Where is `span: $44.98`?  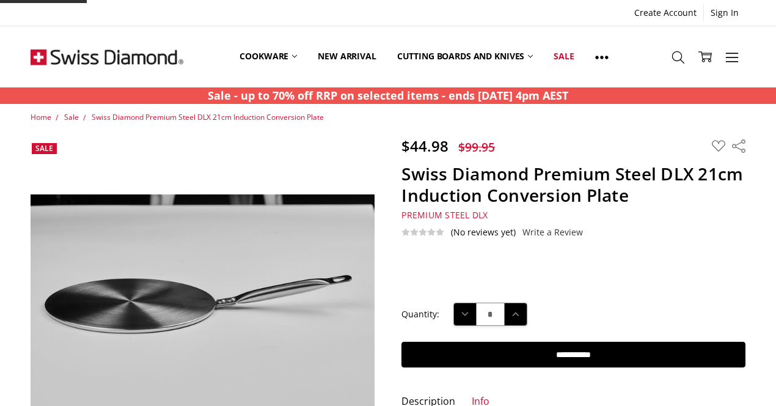 span: $44.98 is located at coordinates (425, 145).